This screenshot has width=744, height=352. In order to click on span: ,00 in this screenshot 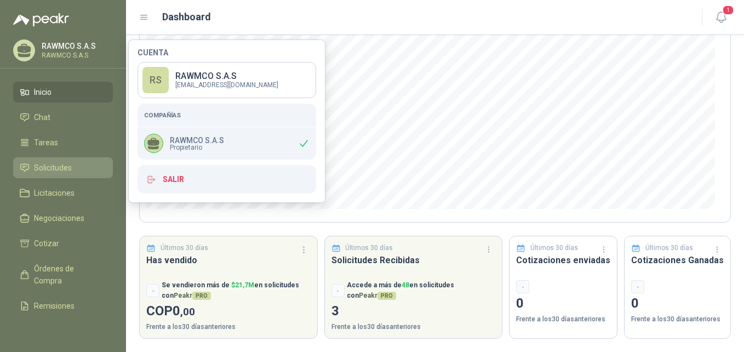, I will do `click(187, 311)`.